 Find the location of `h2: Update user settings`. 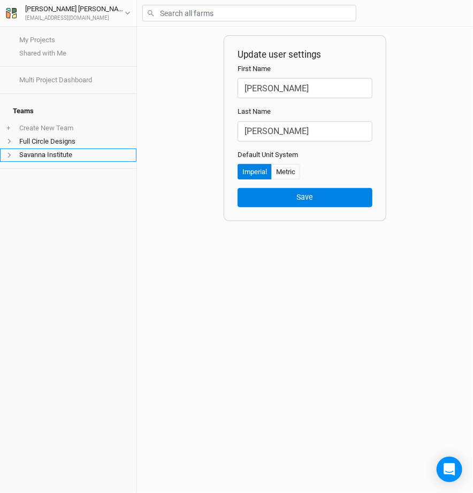

h2: Update user settings is located at coordinates (305, 55).